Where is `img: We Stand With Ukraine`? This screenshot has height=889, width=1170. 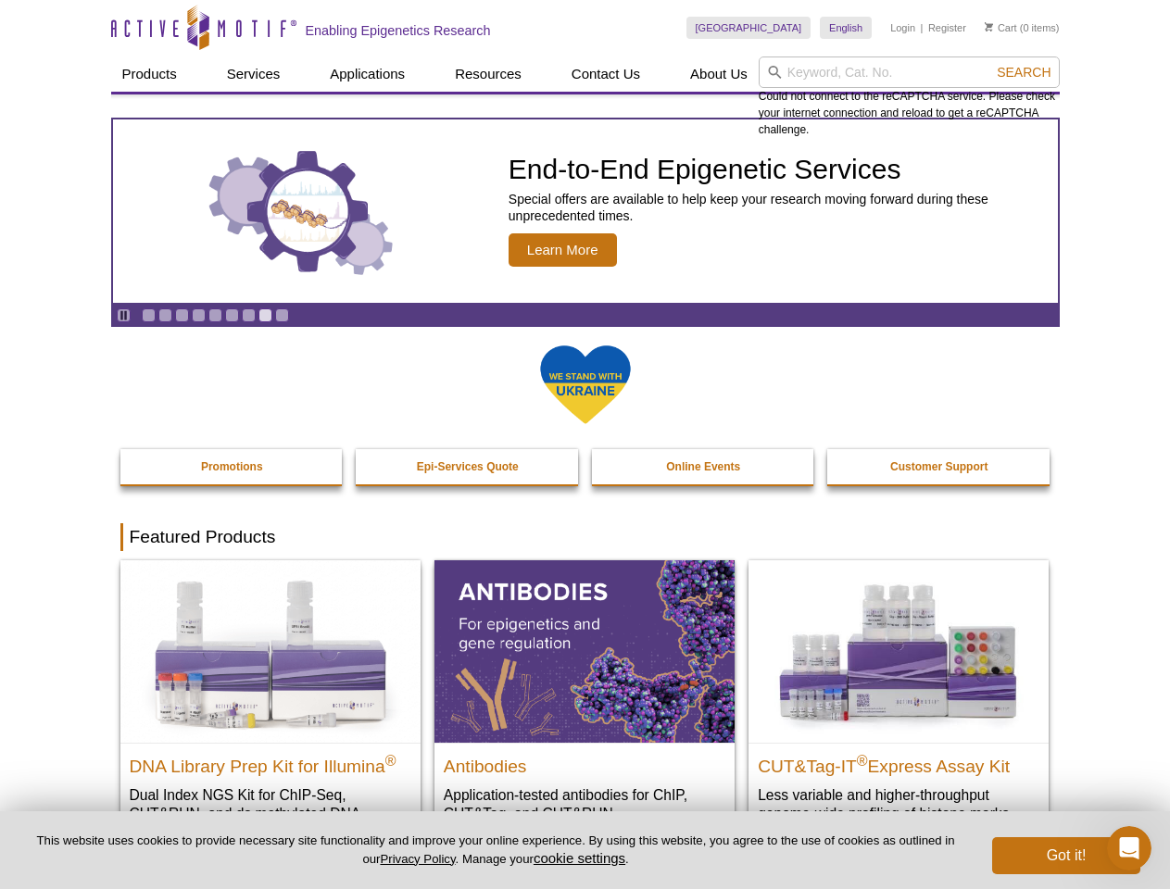 img: We Stand With Ukraine is located at coordinates (586, 385).